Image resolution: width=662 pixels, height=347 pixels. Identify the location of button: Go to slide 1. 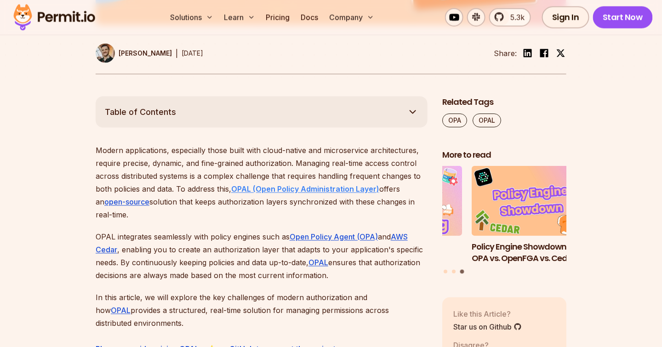
(446, 272).